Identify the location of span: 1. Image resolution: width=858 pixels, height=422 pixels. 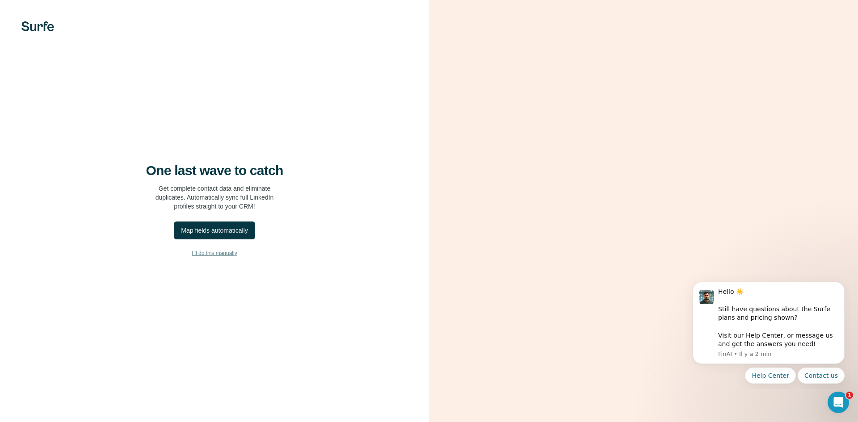
(850, 396).